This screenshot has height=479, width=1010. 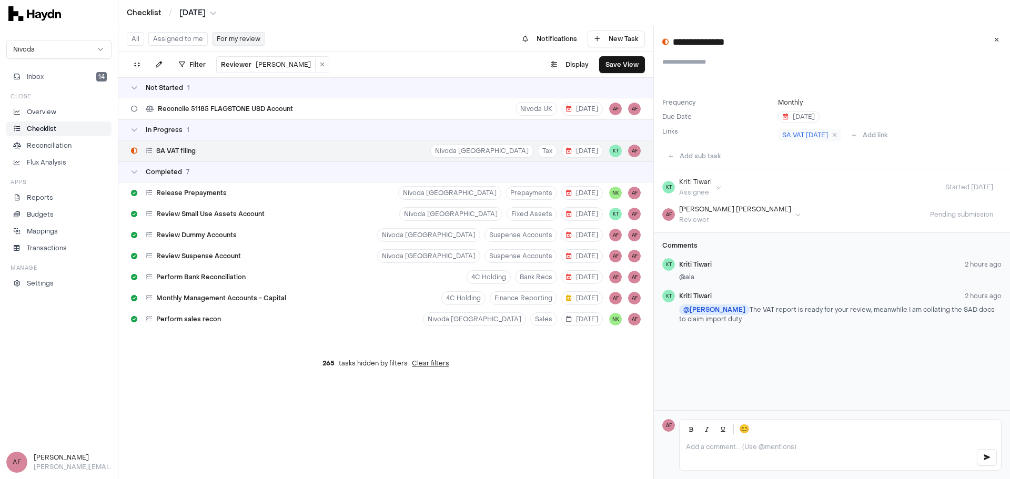 I want to click on p: The VAT report is ready for your review, meanwhile I am collating the SAD docs to claim import duty, so click(x=840, y=314).